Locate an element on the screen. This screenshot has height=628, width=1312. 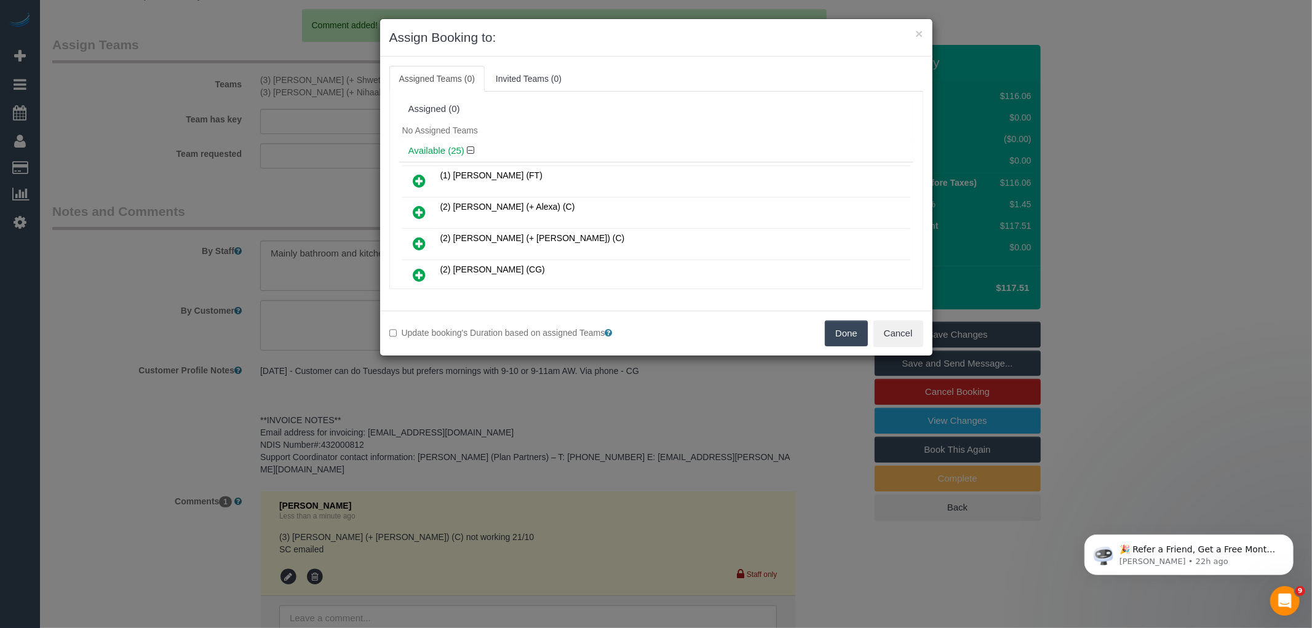
input: Update booking's Duration based on assigned Teams is located at coordinates (393, 333).